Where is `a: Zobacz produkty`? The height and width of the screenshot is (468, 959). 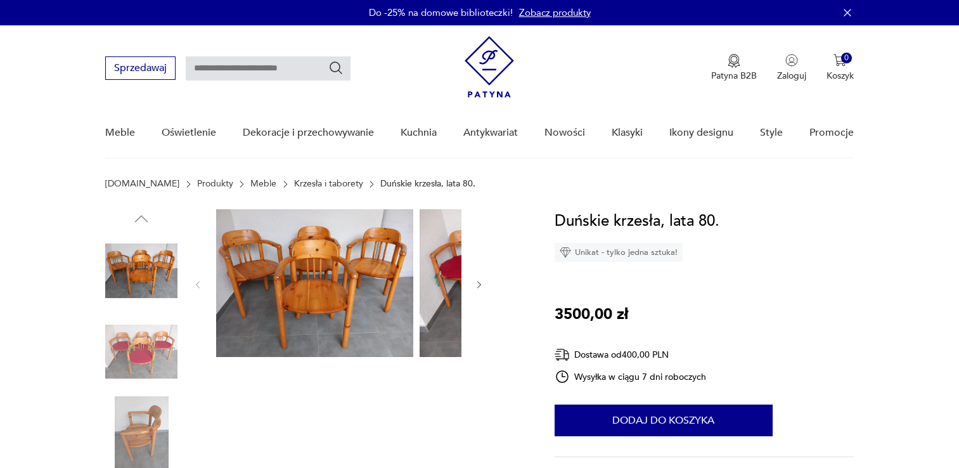
a: Zobacz produkty is located at coordinates (555, 13).